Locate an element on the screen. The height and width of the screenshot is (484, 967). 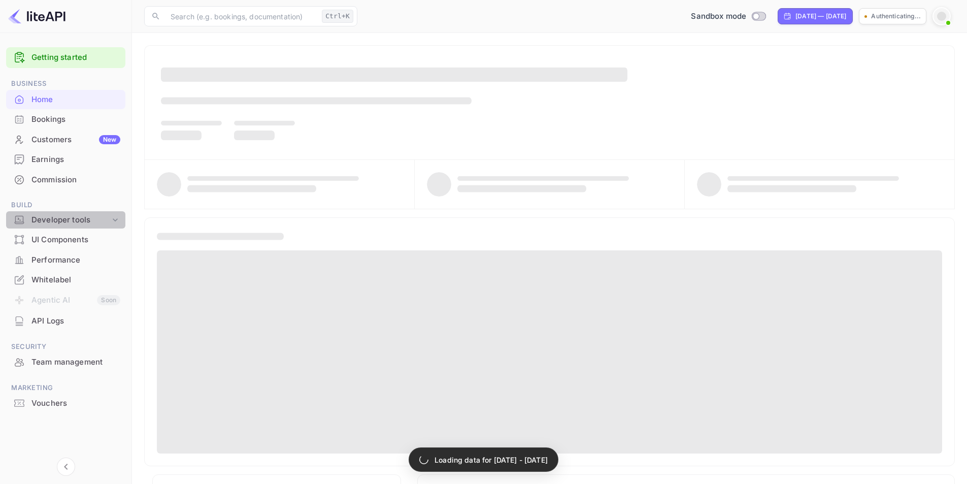
span: Sandbox mode is located at coordinates (718, 16).